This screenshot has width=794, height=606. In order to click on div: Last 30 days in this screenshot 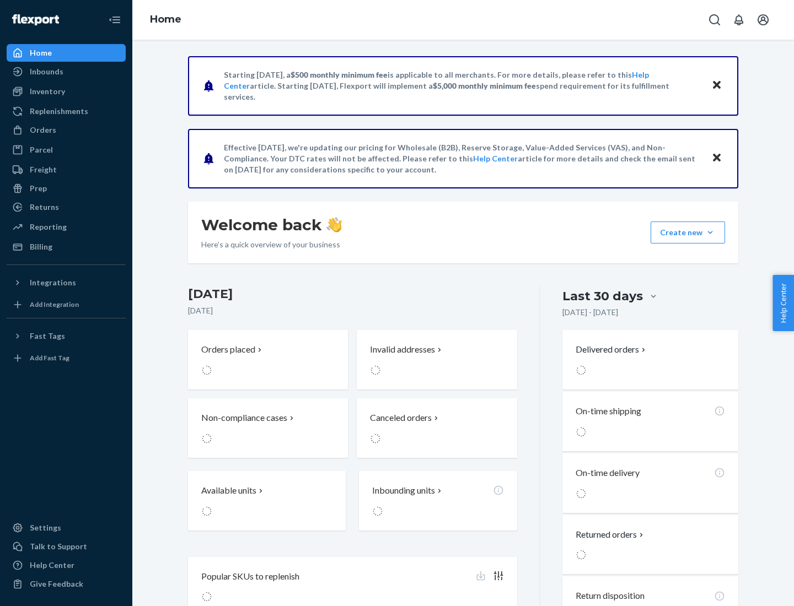, I will do `click(602, 296)`.